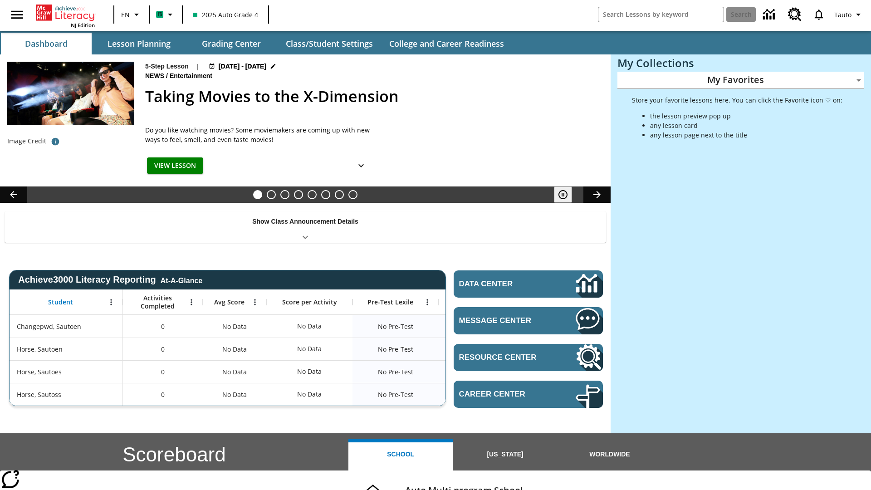  I want to click on span: Achieve3000 Literacy Reporting, so click(110, 280).